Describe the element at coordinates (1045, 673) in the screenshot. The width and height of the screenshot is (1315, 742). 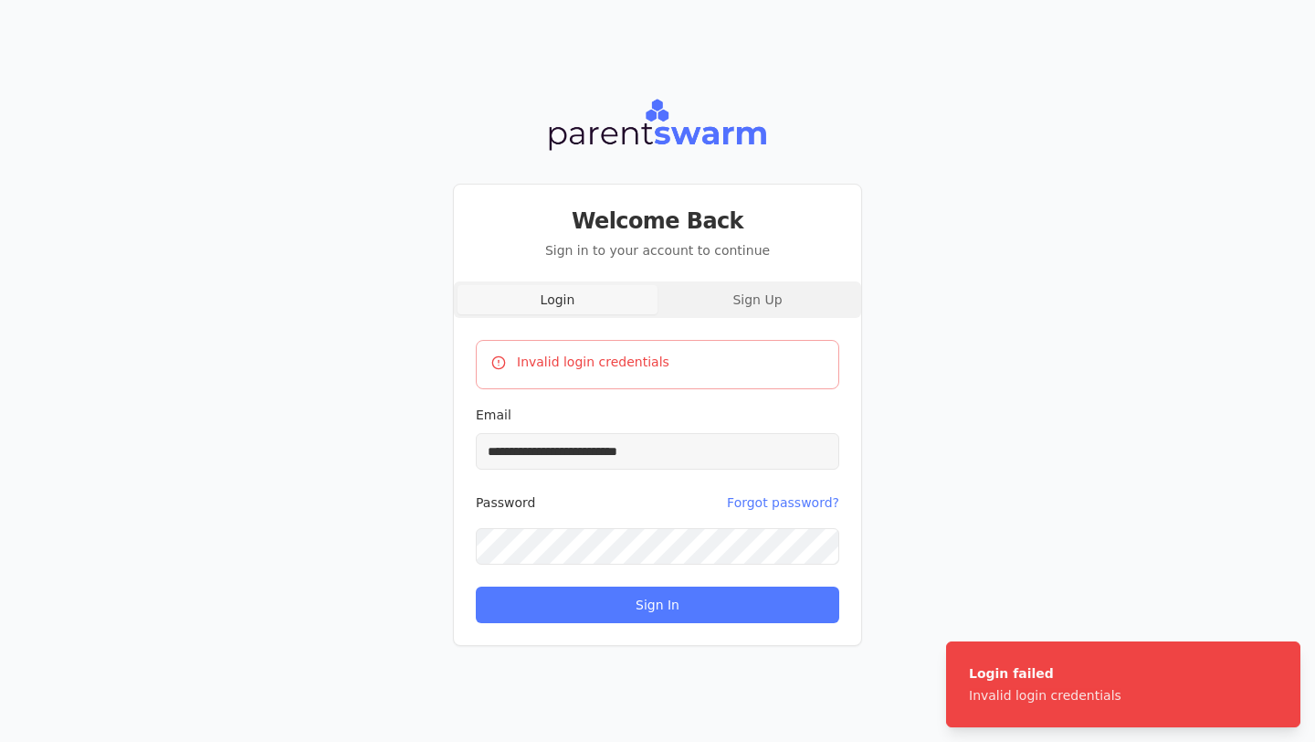
I see `div: Login failed` at that location.